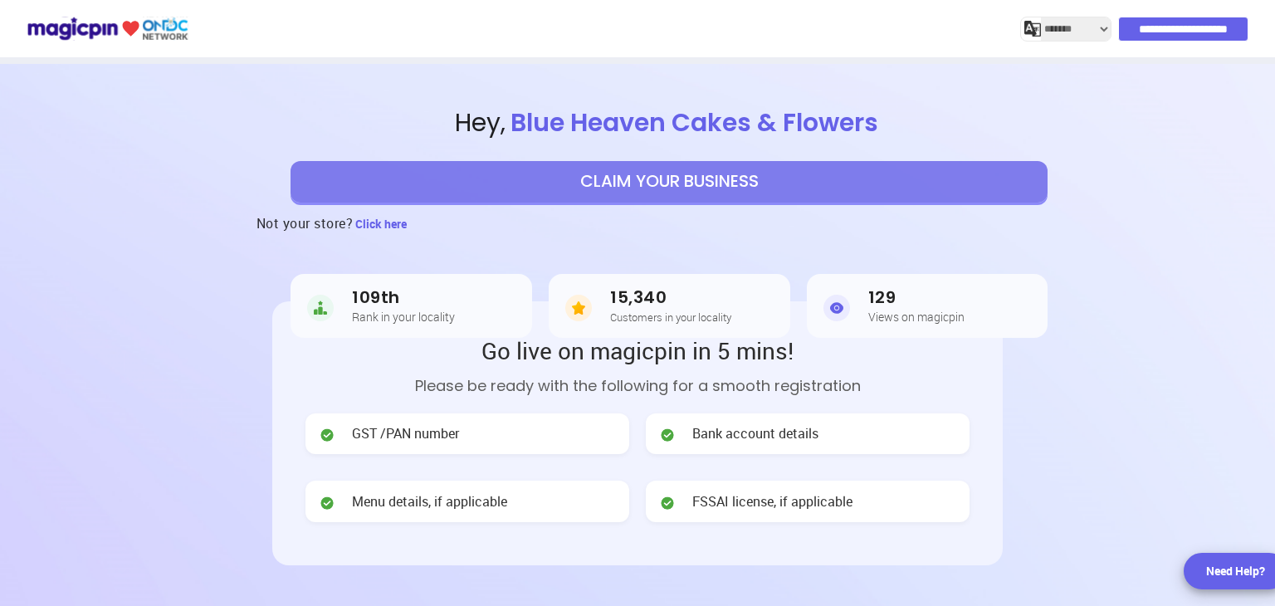 The height and width of the screenshot is (606, 1275). I want to click on p: Please be ready with the following for a smooth registration, so click(638, 385).